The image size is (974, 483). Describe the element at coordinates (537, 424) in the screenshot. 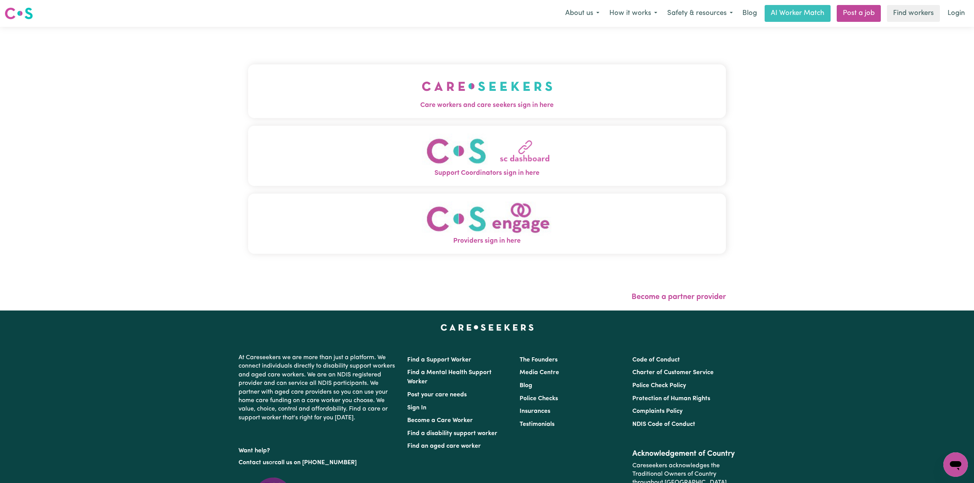

I see `a: Testimonials` at that location.